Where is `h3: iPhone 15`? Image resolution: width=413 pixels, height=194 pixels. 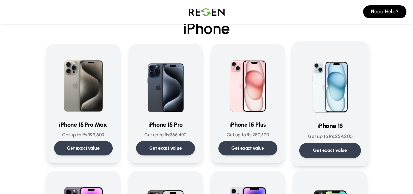
h3: iPhone 15 is located at coordinates (330, 125).